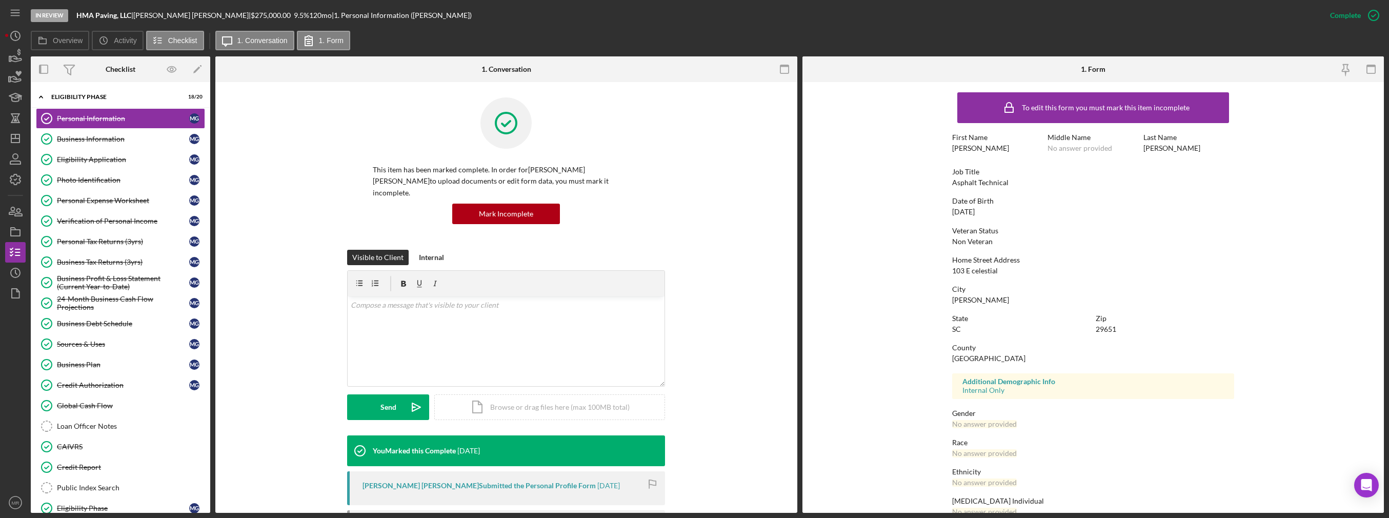 The height and width of the screenshot is (518, 1389). Describe the element at coordinates (123, 139) in the screenshot. I see `div: Business Information` at that location.